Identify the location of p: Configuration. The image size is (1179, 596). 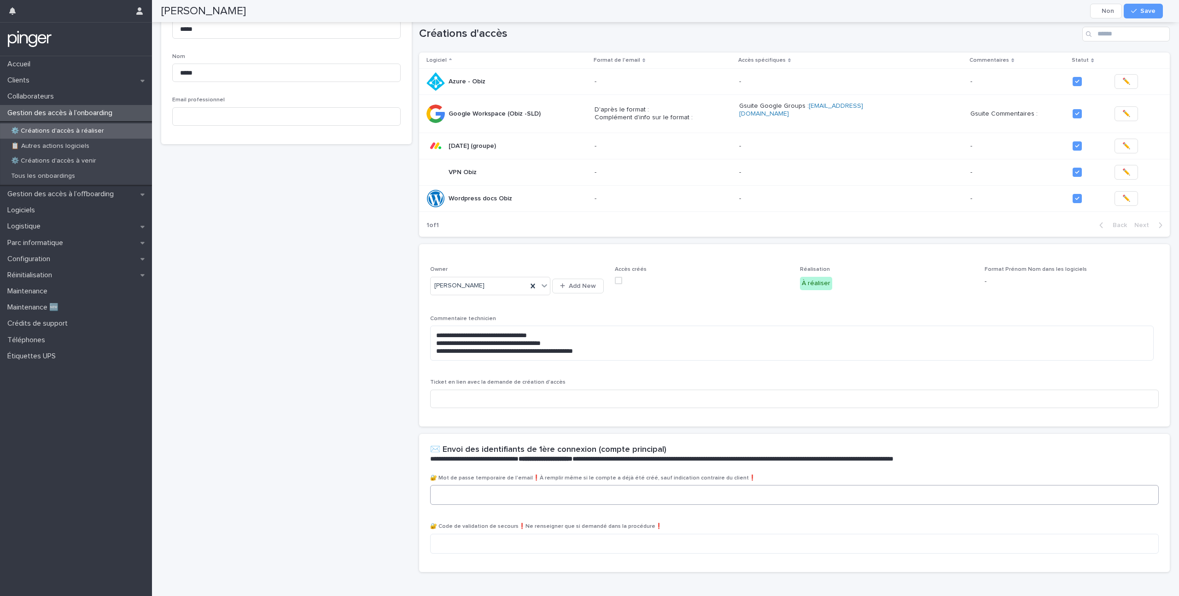
(30, 259).